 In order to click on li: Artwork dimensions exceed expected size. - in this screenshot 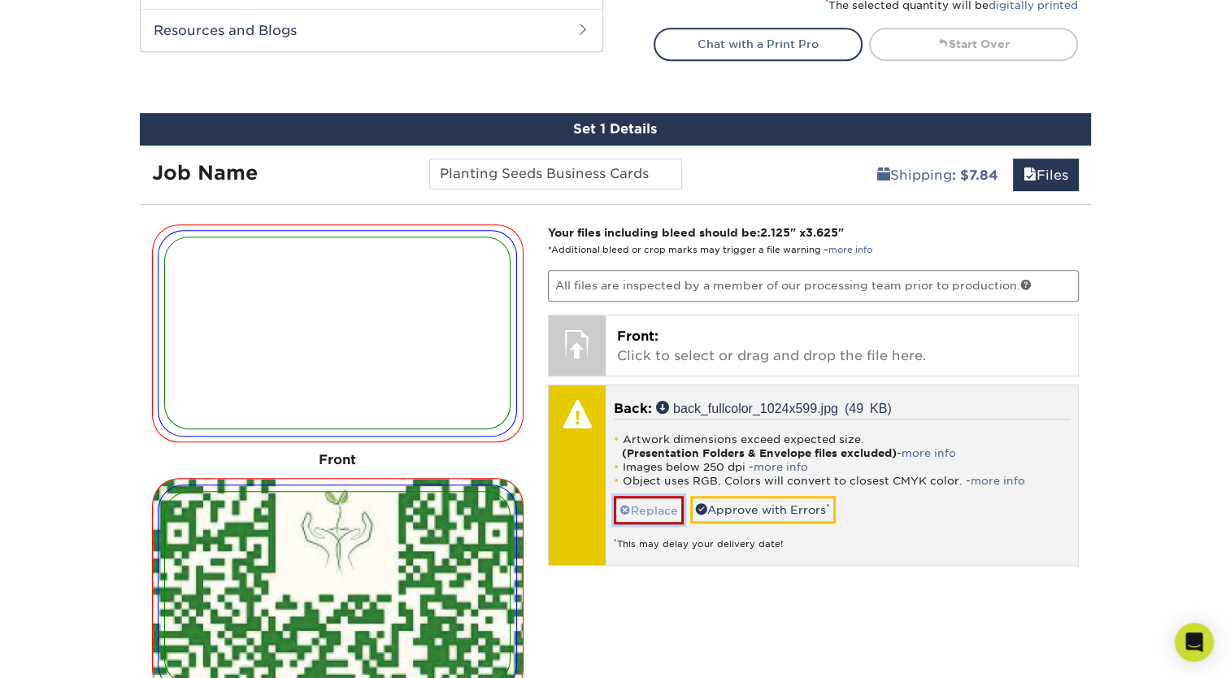, I will do `click(841, 446)`.